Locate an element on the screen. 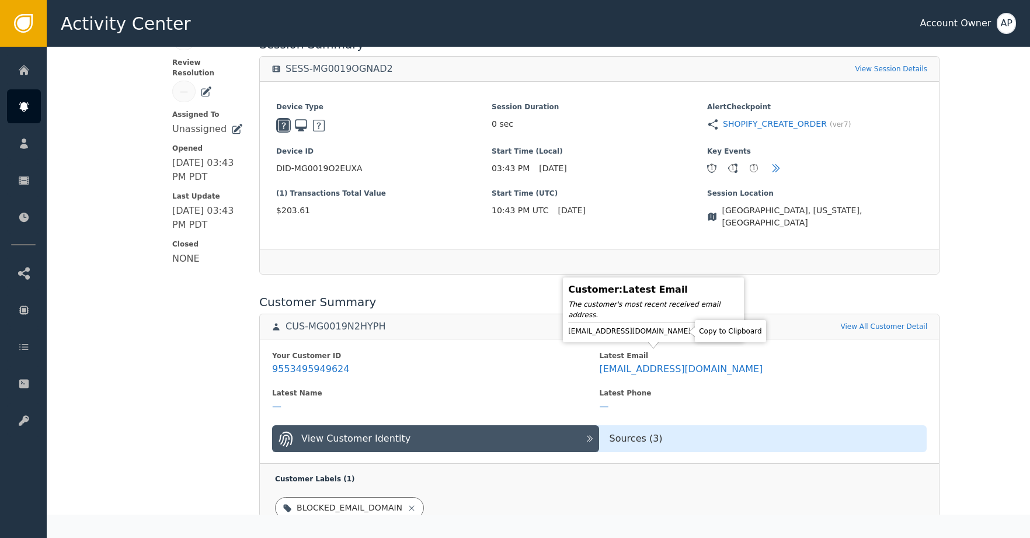 The height and width of the screenshot is (538, 1030). div: Sources ( 3 ) is located at coordinates (762, 438).